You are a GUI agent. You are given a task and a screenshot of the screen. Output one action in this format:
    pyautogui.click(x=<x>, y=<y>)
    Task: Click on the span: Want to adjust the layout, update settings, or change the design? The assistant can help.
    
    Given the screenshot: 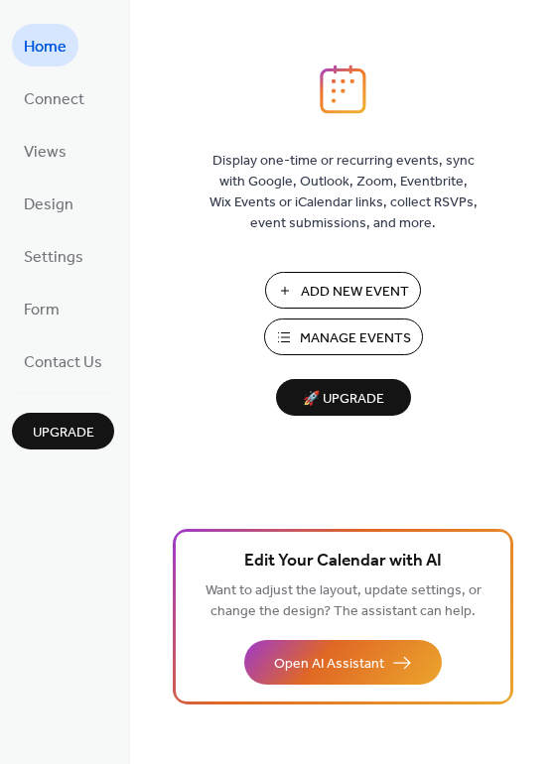 What is the action you would take?
    pyautogui.click(x=343, y=602)
    